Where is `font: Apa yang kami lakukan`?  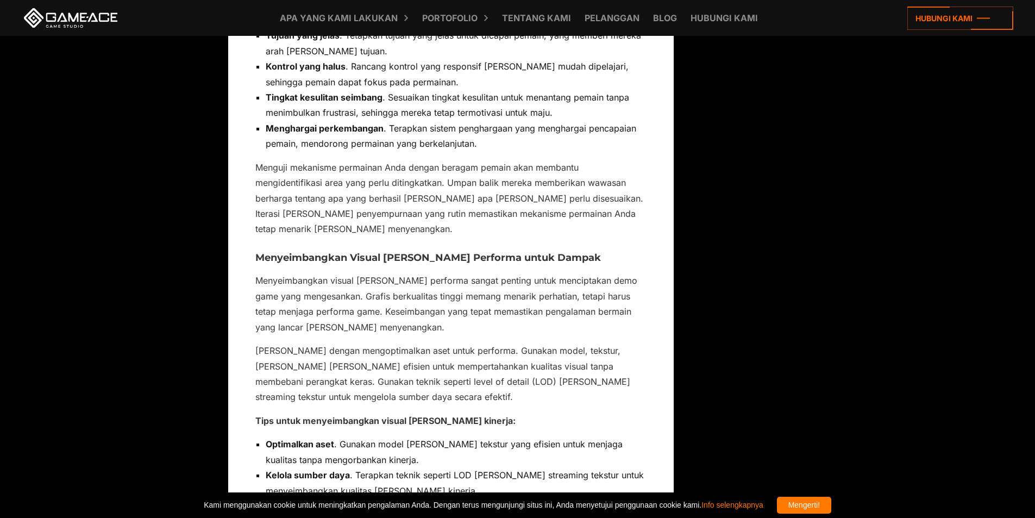
font: Apa yang kami lakukan is located at coordinates (338, 18).